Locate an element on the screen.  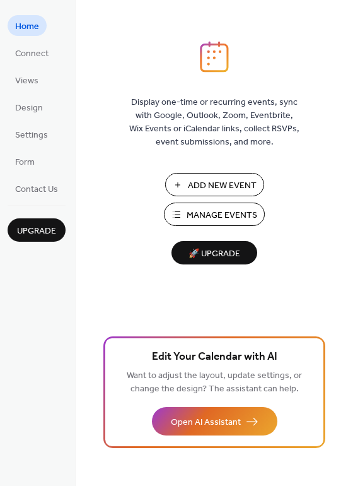
span: Home is located at coordinates (27, 26).